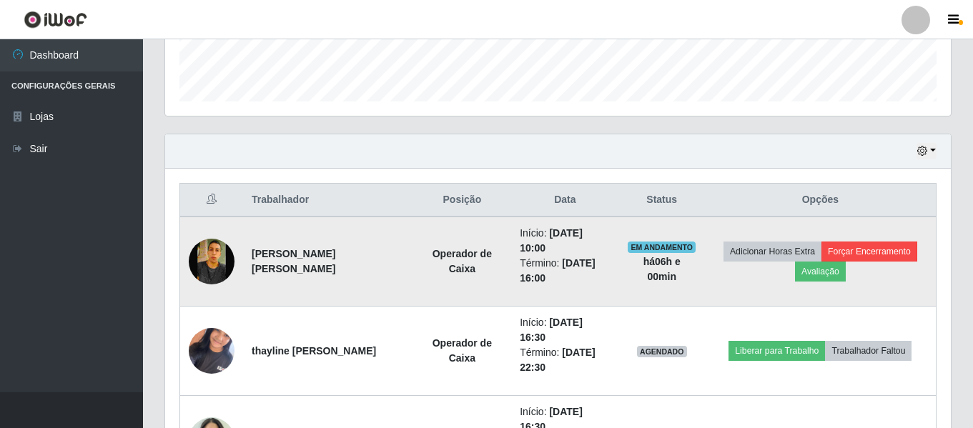  What do you see at coordinates (328, 200) in the screenshot?
I see `th: Trabalhador` at bounding box center [328, 200].